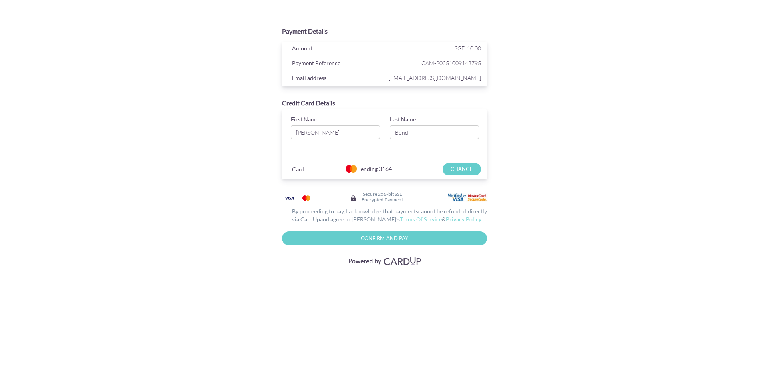 This screenshot has height=368, width=769. Describe the element at coordinates (311, 170) in the screenshot. I see `div: Card` at that location.